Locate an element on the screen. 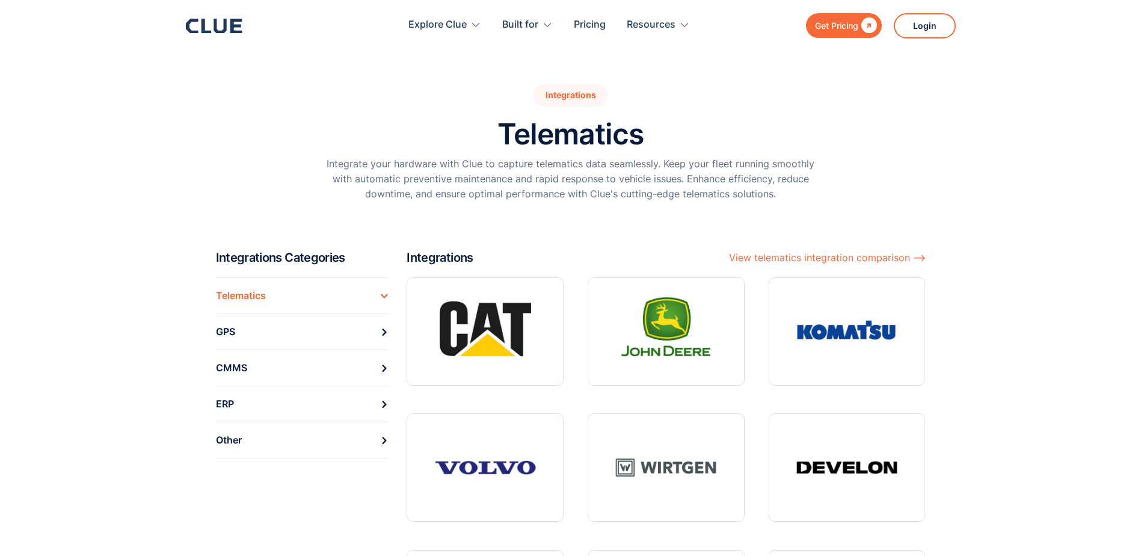 Image resolution: width=1141 pixels, height=556 pixels. div: Telematics is located at coordinates (241, 295).